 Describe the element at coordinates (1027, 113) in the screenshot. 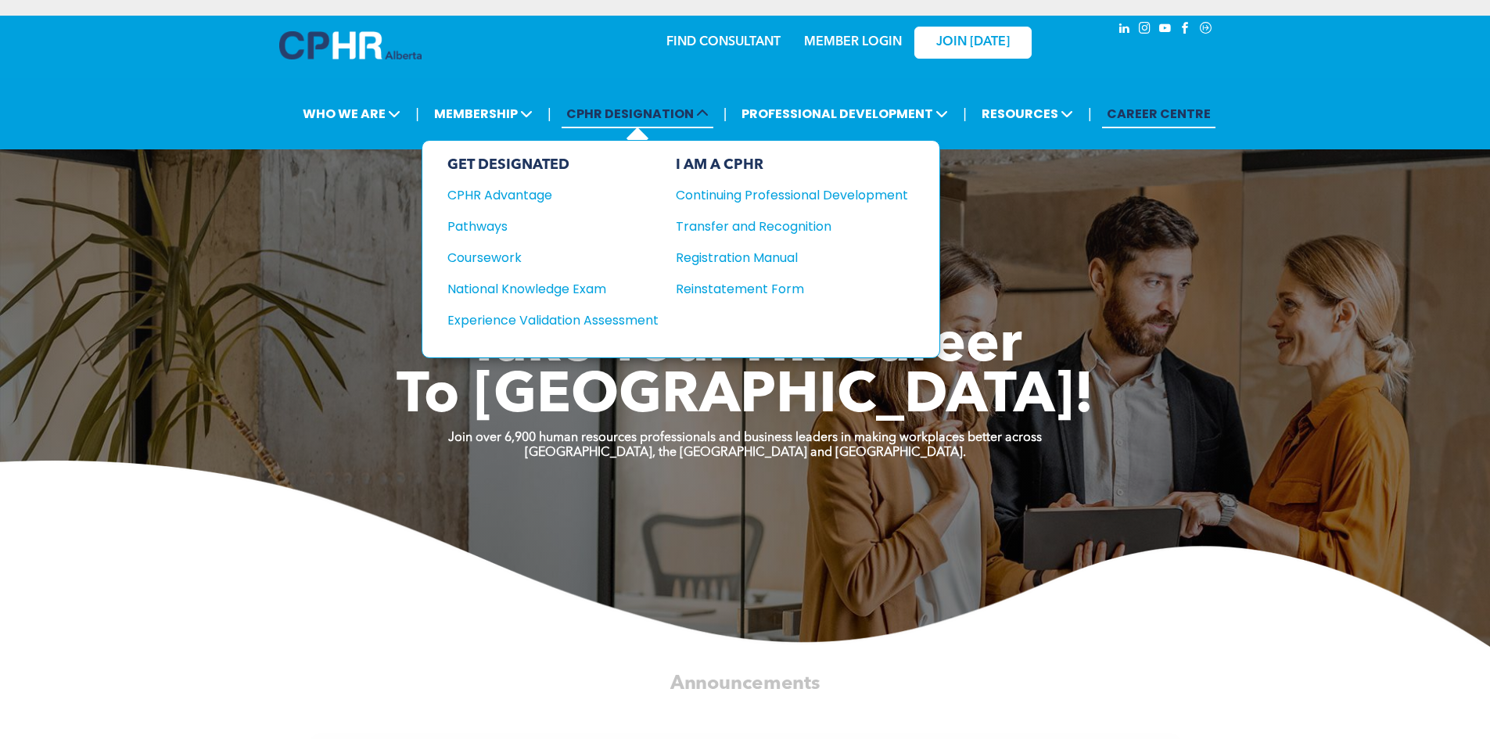

I see `span: RESOURCES` at that location.